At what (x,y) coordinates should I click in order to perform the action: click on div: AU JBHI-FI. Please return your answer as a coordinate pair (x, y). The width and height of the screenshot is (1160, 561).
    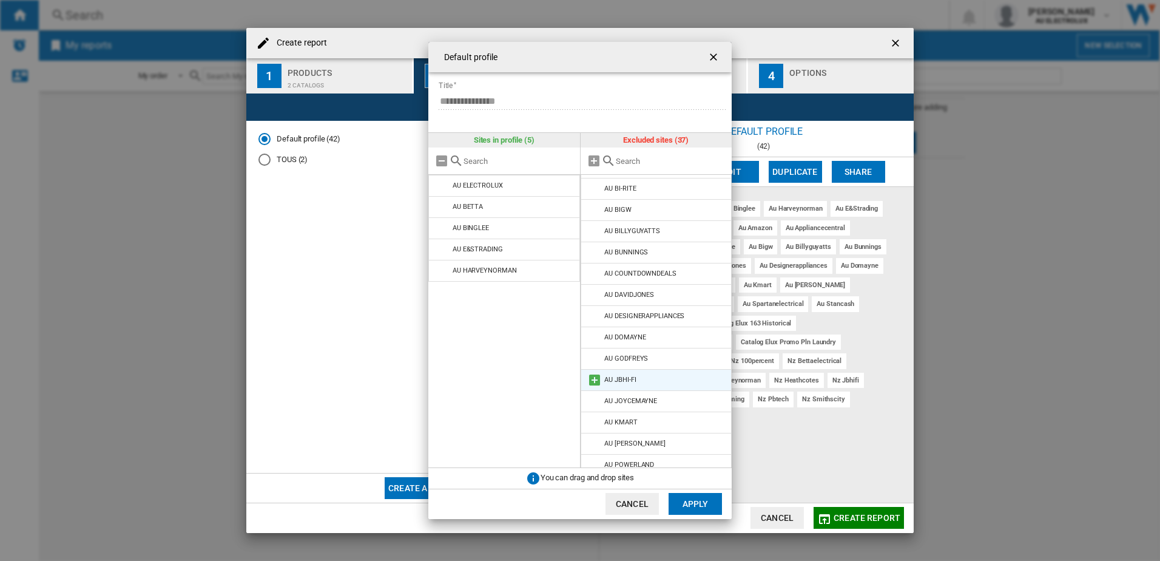
    Looking at the image, I should click on (620, 379).